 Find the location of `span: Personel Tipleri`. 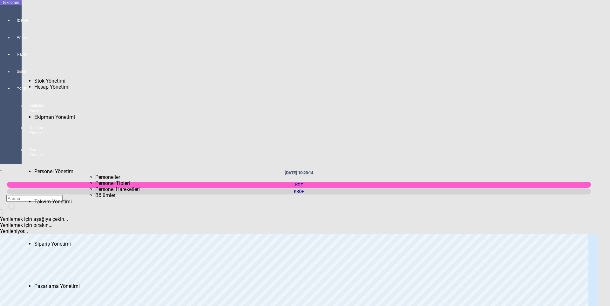

span: Personel Tipleri is located at coordinates (112, 183).